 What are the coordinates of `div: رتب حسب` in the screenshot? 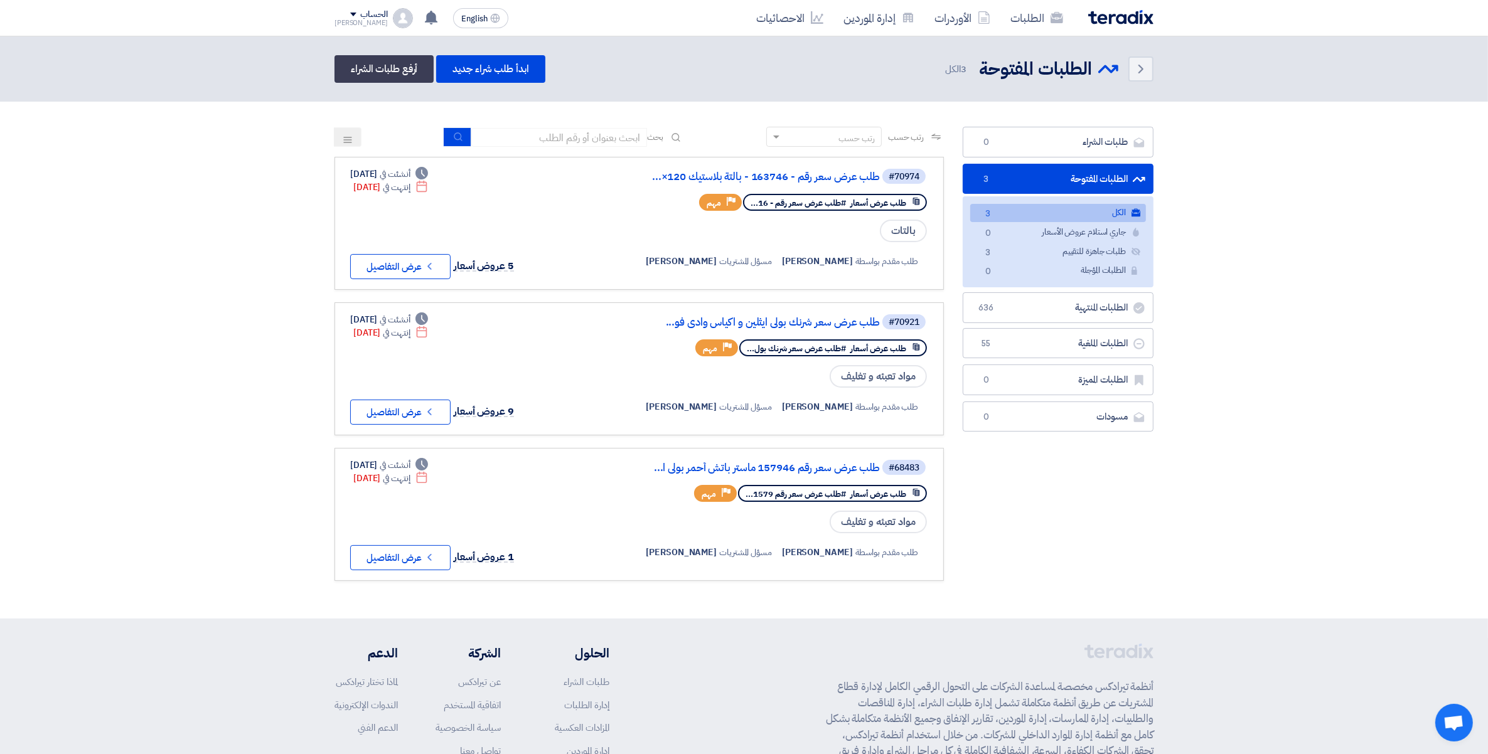 It's located at (857, 138).